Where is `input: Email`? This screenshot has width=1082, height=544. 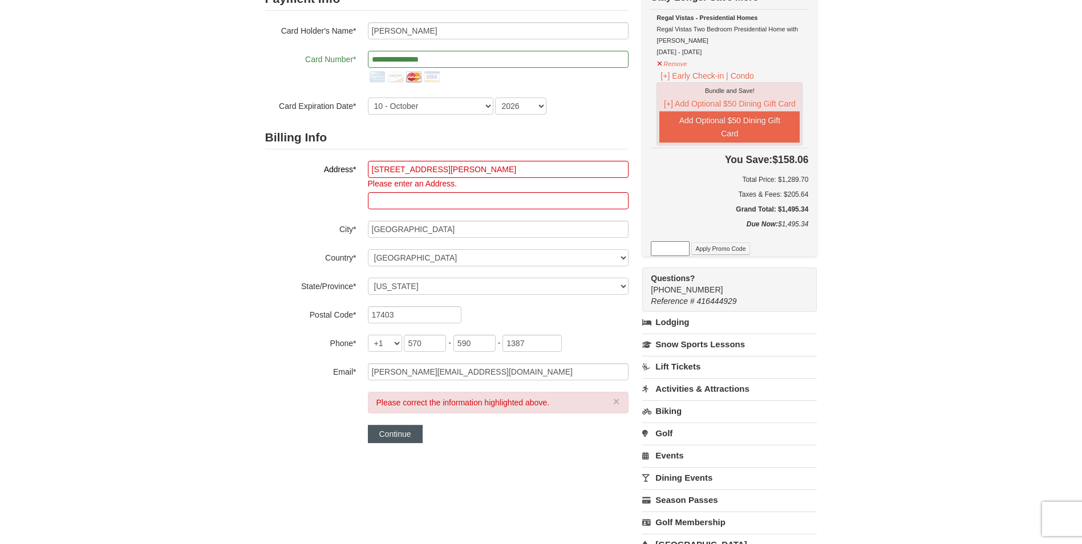 input: Email is located at coordinates (498, 372).